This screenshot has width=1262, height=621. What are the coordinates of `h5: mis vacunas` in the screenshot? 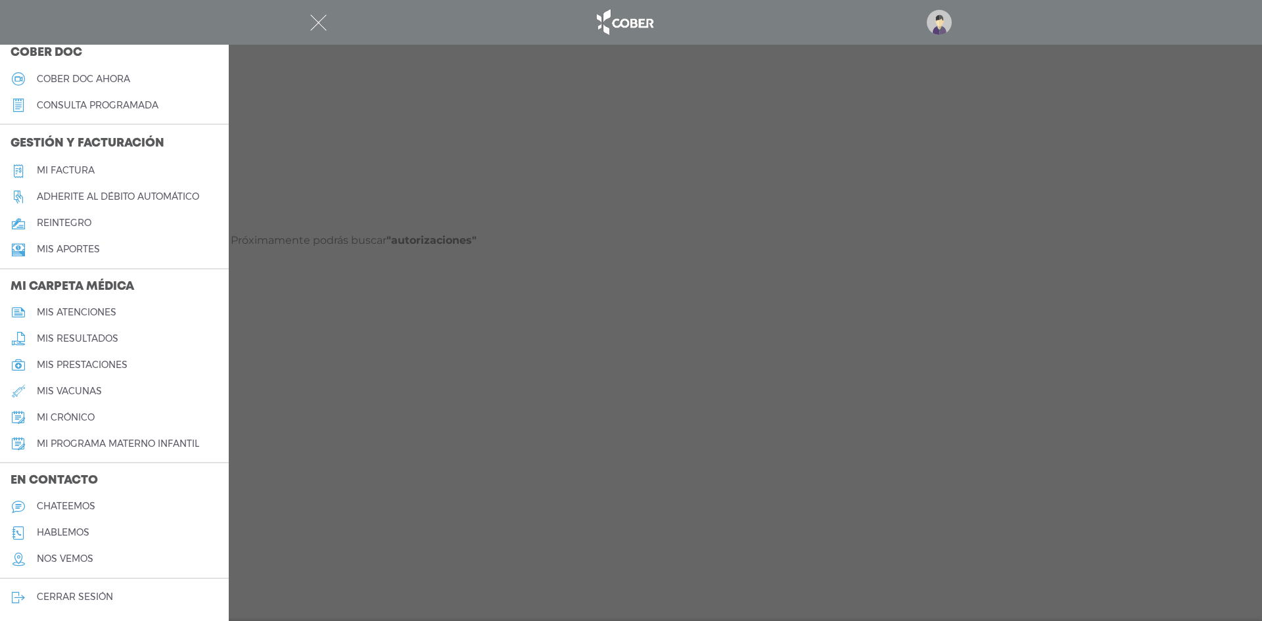 It's located at (69, 391).